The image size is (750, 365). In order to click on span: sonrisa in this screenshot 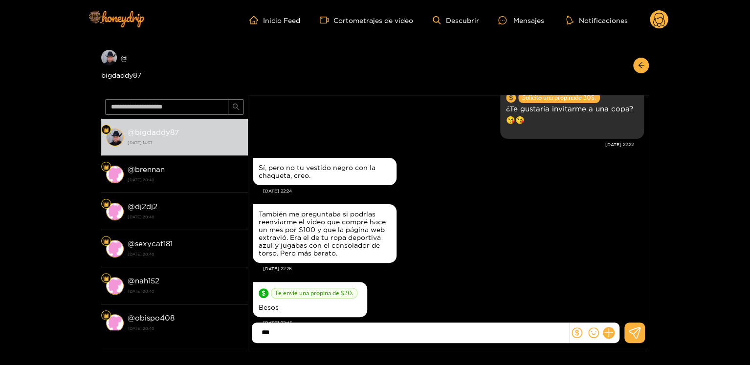, I will do `click(593, 333)`.